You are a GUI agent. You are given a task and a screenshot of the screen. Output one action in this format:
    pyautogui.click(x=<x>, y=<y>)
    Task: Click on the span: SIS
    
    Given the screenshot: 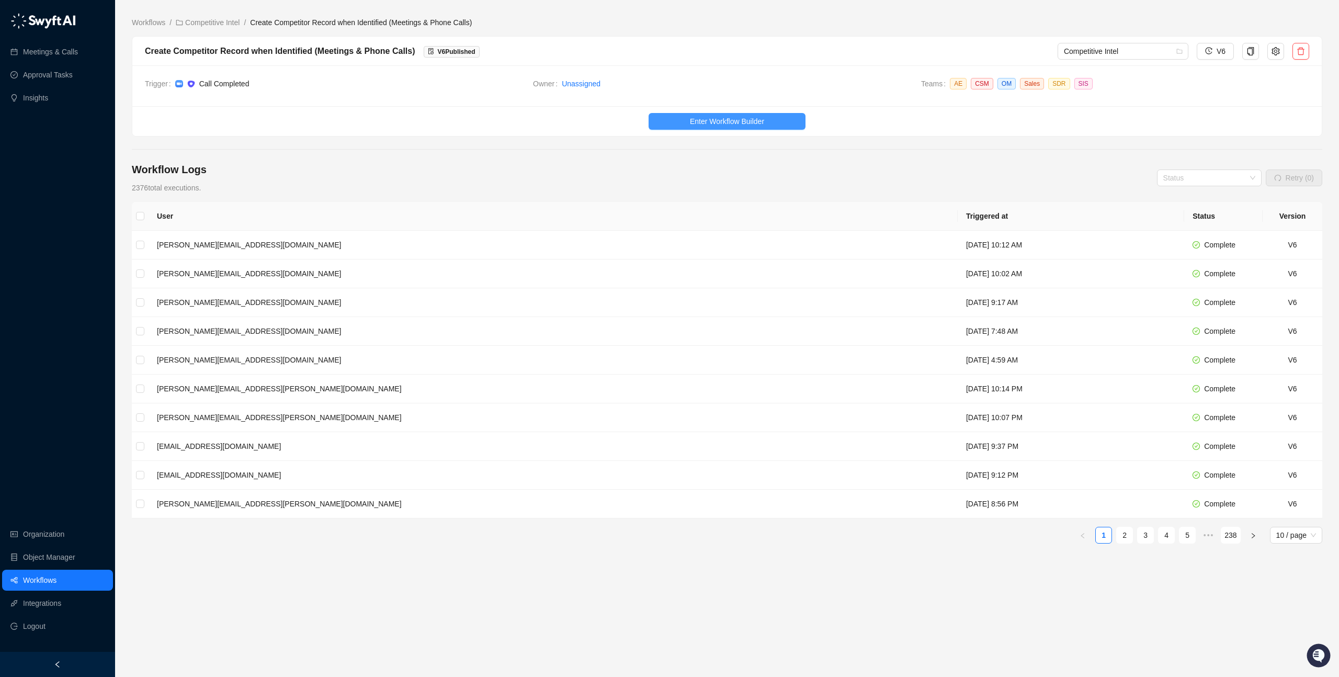 What is the action you would take?
    pyautogui.click(x=1083, y=84)
    